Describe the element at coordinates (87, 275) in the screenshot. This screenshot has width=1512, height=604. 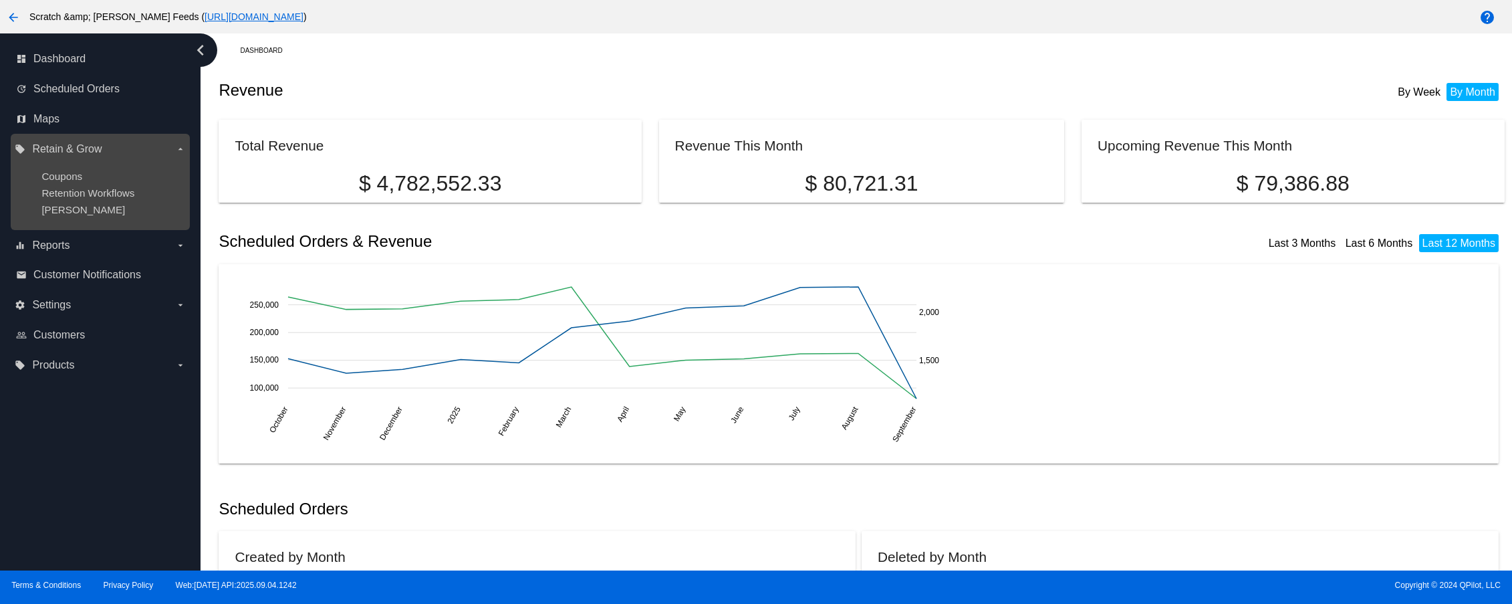
I see `span: Customer Notifications` at that location.